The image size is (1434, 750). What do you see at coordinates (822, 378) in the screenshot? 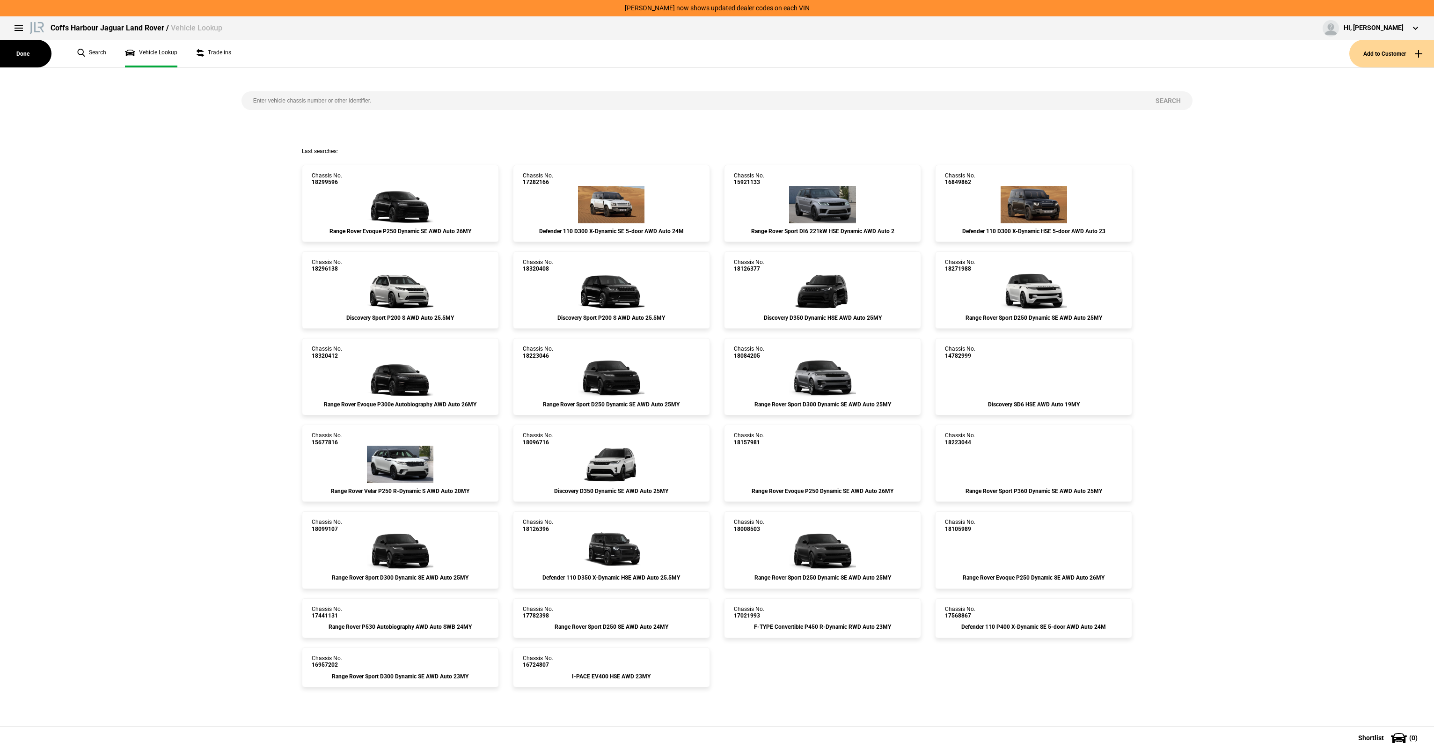
I see `img: 18084205_ext.jpeg` at bounding box center [822, 378].